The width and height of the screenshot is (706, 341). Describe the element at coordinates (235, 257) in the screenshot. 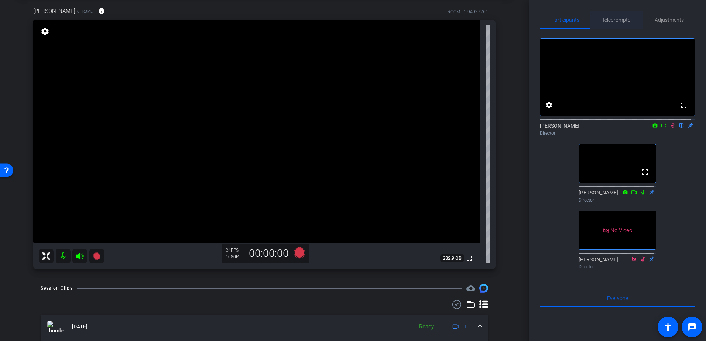

I see `div: 1080P` at that location.